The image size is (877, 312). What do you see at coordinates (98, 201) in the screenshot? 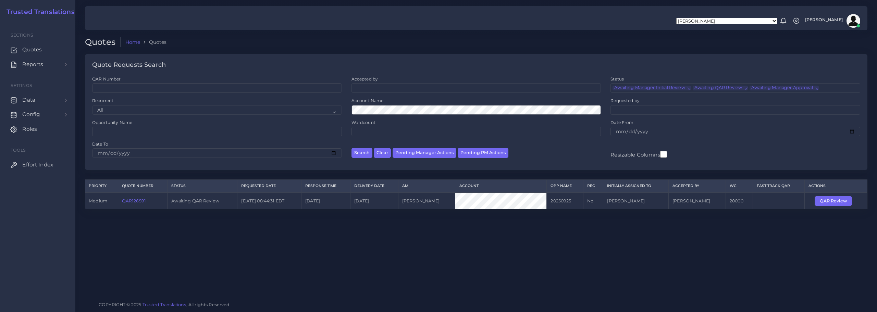
I see `span: medium` at bounding box center [98, 201].